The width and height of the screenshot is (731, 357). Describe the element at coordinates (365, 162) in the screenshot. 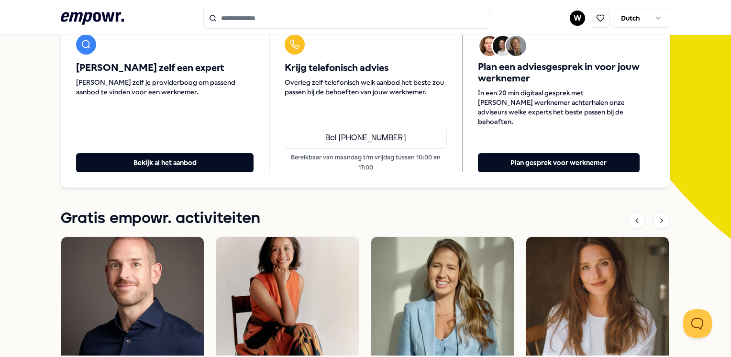

I see `p: Bereikbaar van maandag t/m vrijdag tussen 10:00 en 17:00` at that location.